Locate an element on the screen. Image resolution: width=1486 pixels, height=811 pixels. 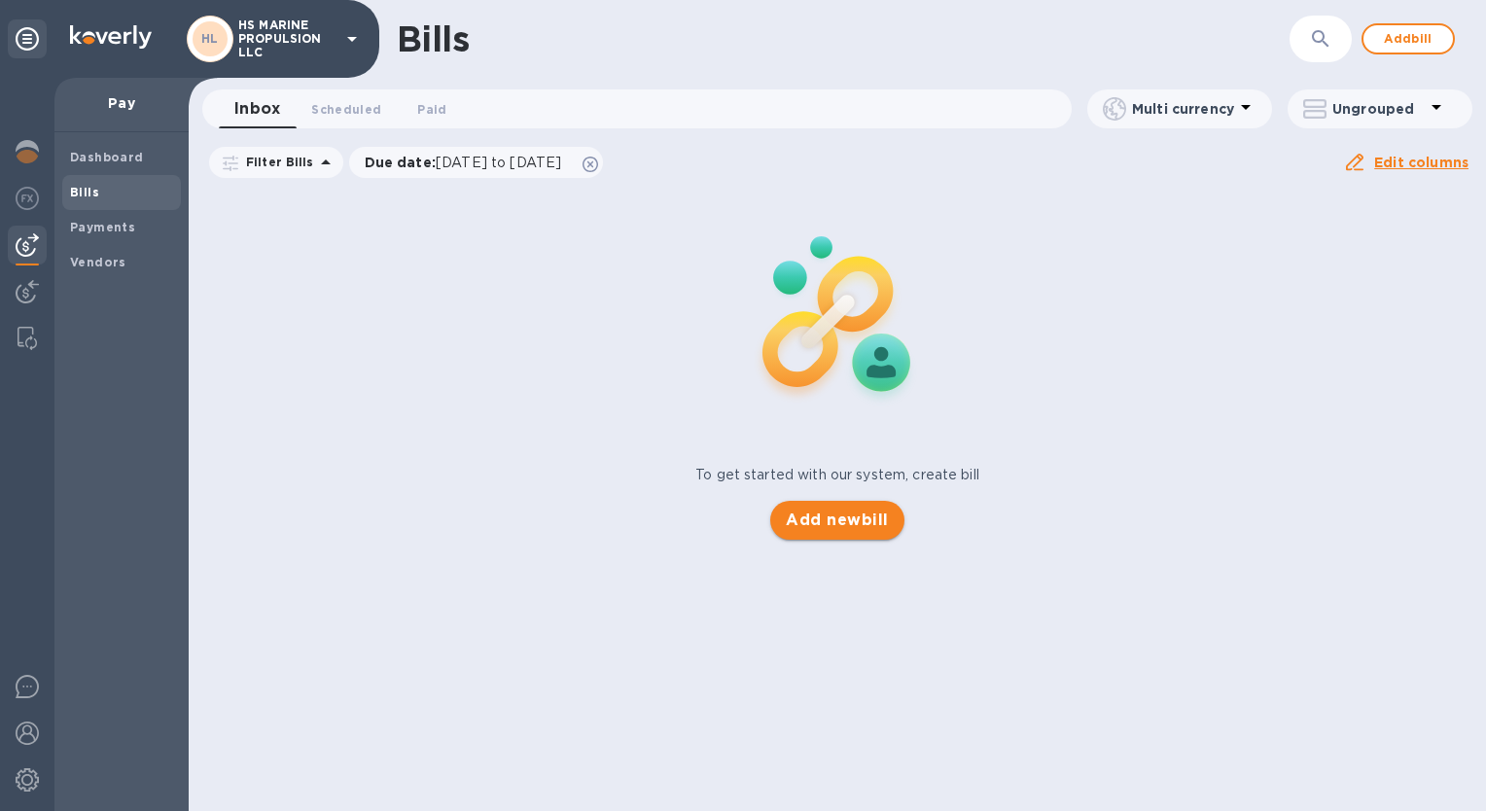
p: Ungrouped is located at coordinates (1378, 109).